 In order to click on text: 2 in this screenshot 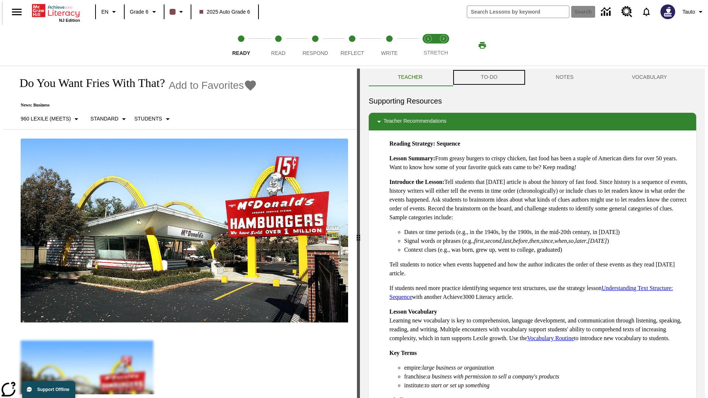, I will do `click(443, 39)`.